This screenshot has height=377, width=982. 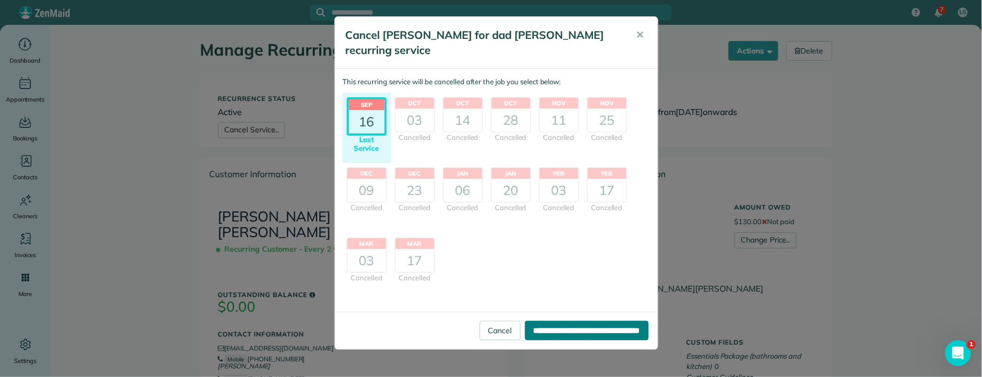 I want to click on div: 14, so click(x=463, y=120).